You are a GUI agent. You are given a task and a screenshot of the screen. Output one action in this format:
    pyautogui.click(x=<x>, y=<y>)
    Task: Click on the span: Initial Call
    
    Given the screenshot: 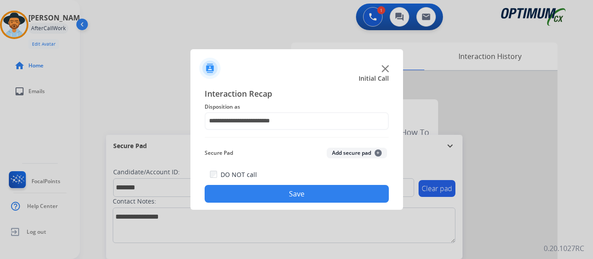 What is the action you would take?
    pyautogui.click(x=374, y=79)
    